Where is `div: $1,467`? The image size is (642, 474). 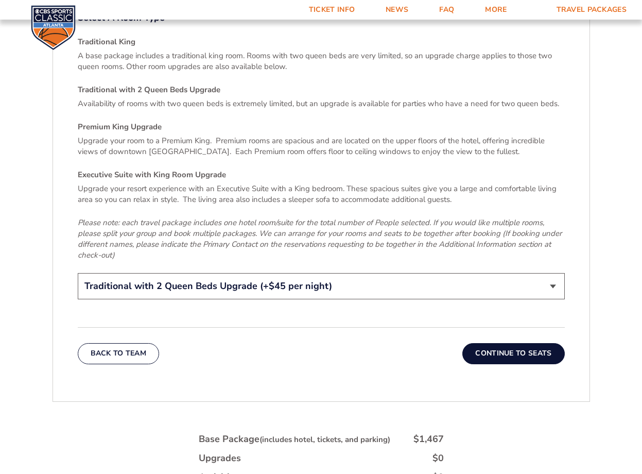 div: $1,467 is located at coordinates (428, 439).